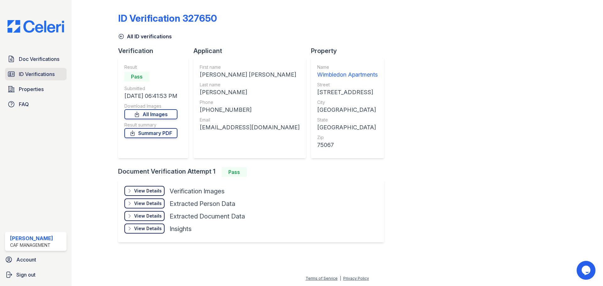 Image resolution: width=603 pixels, height=286 pixels. I want to click on div: Extracted Person Data, so click(202, 204).